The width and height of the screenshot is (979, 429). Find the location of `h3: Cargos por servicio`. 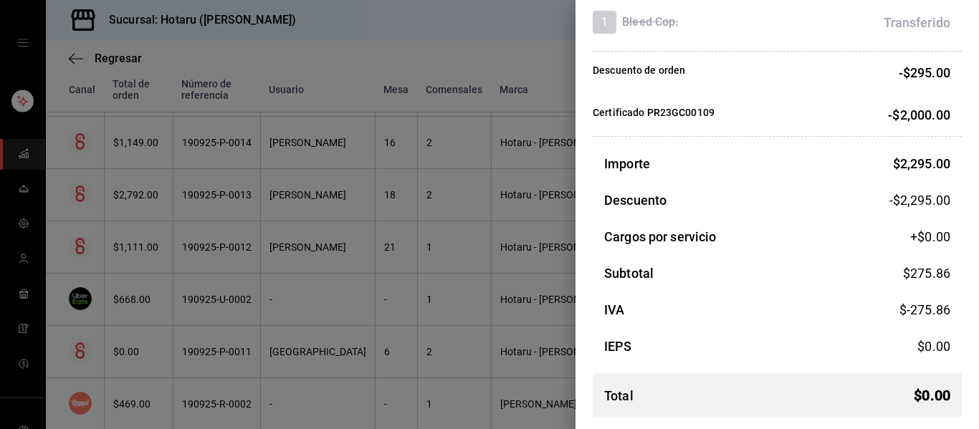

h3: Cargos por servicio is located at coordinates (660, 236).